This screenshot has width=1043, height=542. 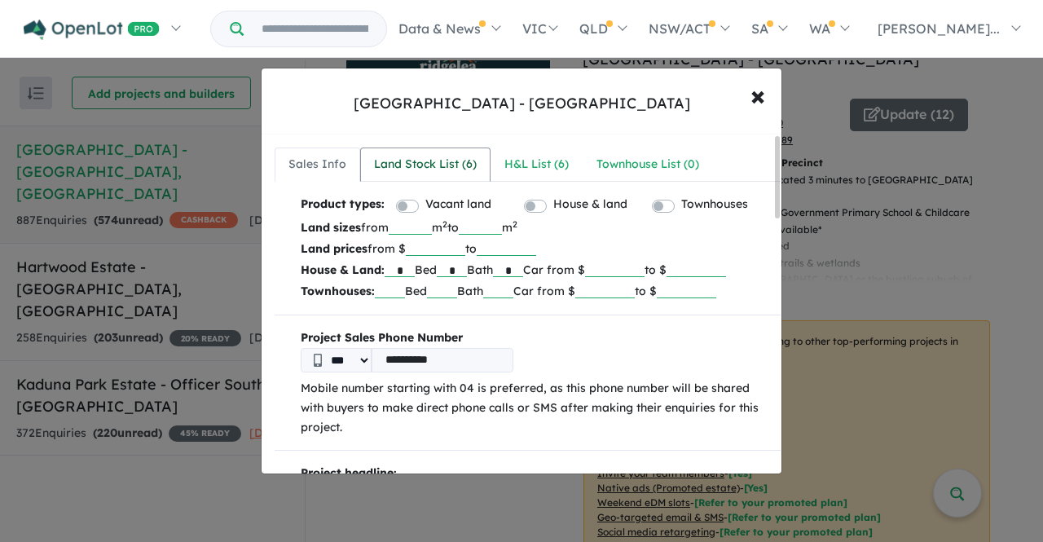 I want to click on p: Project headline:, so click(x=534, y=473).